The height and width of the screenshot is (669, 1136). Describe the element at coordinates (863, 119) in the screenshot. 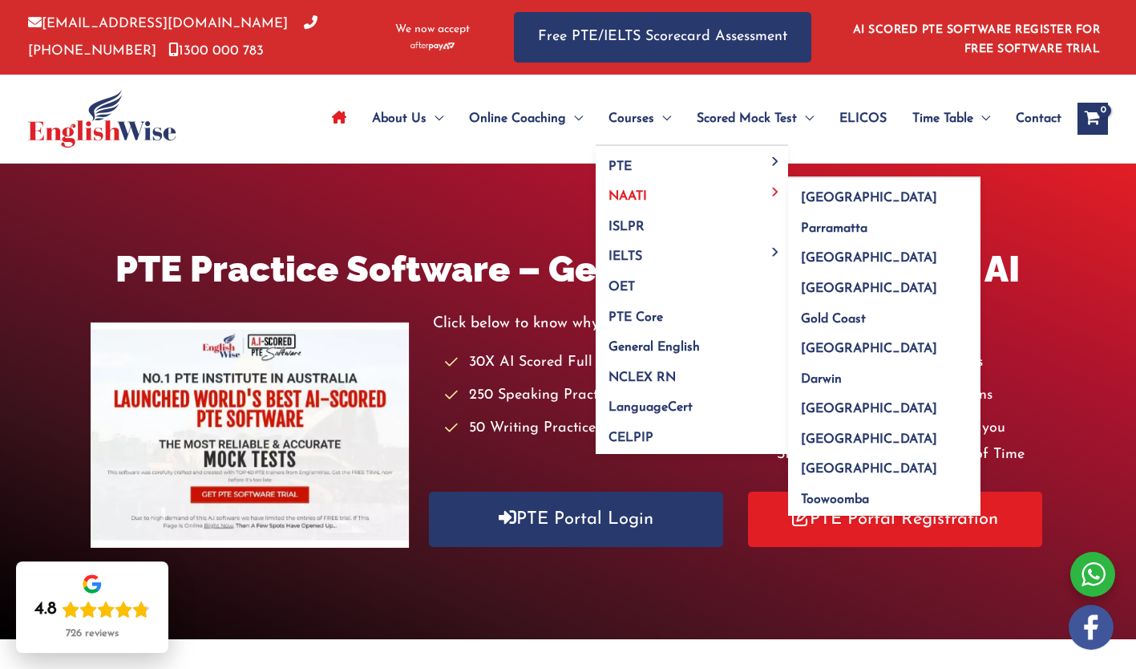

I see `span: ELICOS` at that location.